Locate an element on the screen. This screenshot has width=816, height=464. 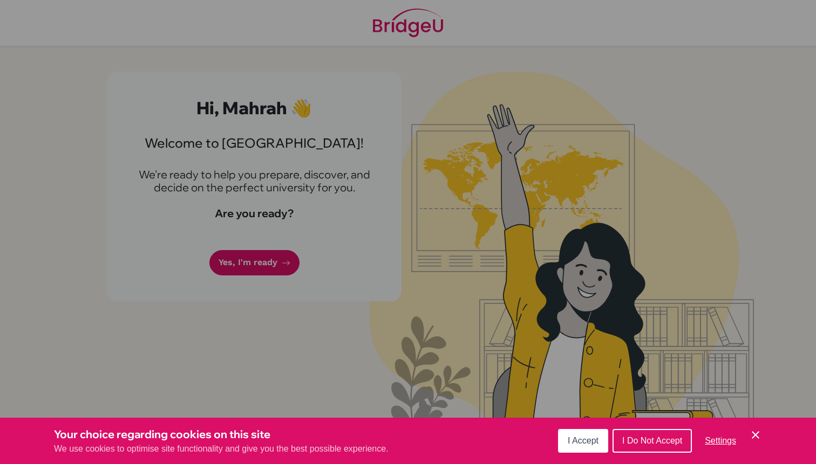
span: Settings is located at coordinates (720, 441).